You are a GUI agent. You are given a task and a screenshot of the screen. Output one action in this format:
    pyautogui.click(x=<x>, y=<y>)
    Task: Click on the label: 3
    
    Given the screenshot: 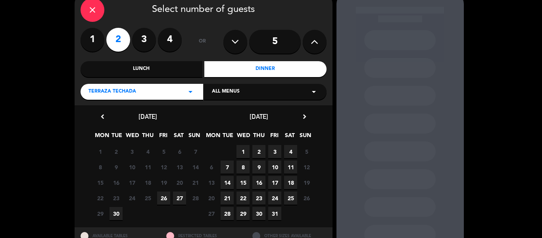 What is the action you would take?
    pyautogui.click(x=144, y=40)
    